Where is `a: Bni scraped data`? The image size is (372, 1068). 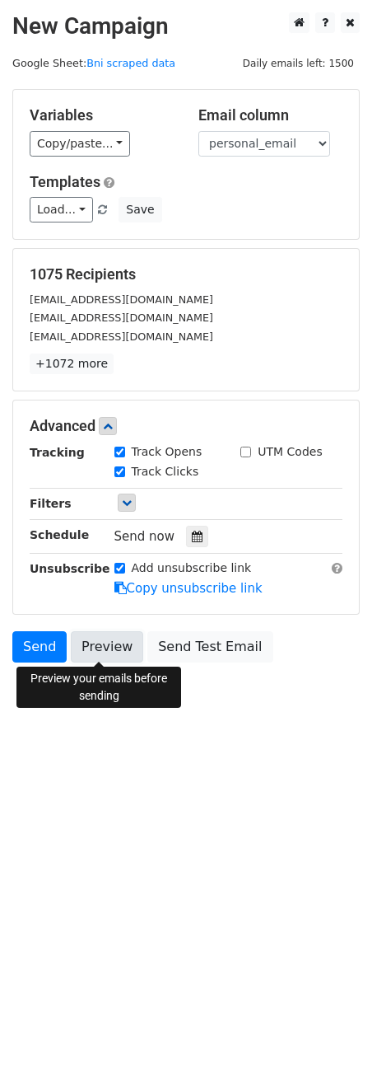
a: Bni scraped data is located at coordinates (131, 63).